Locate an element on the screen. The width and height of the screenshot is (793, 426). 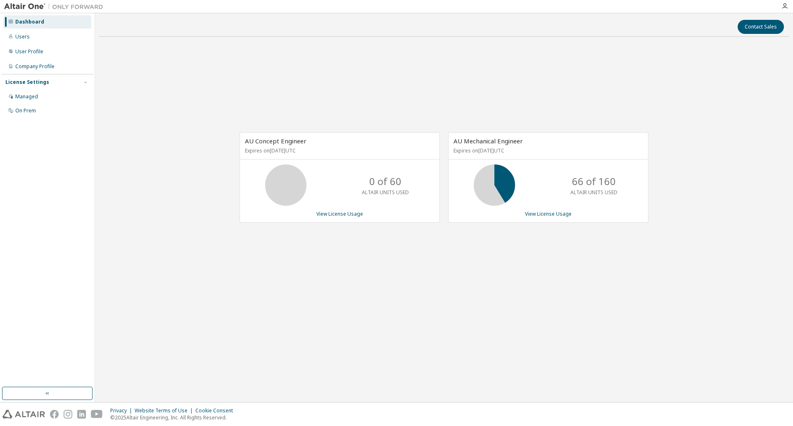
button: Contact Sales is located at coordinates (761, 27).